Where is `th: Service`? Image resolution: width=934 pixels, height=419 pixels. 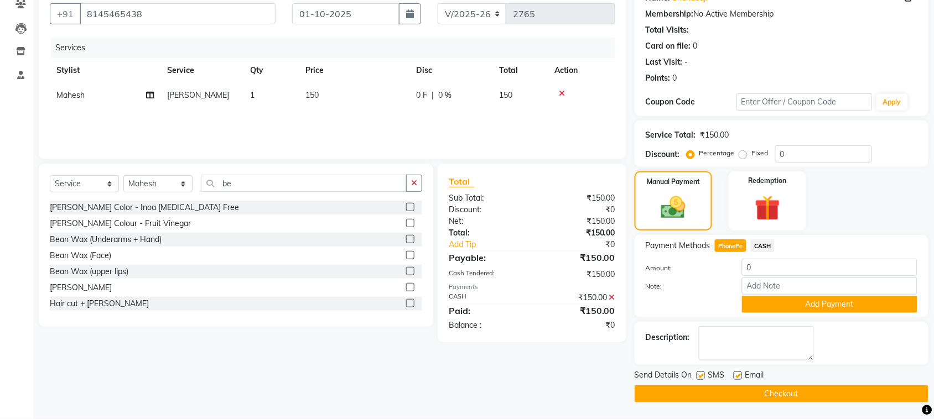
th: Service is located at coordinates (202, 70).